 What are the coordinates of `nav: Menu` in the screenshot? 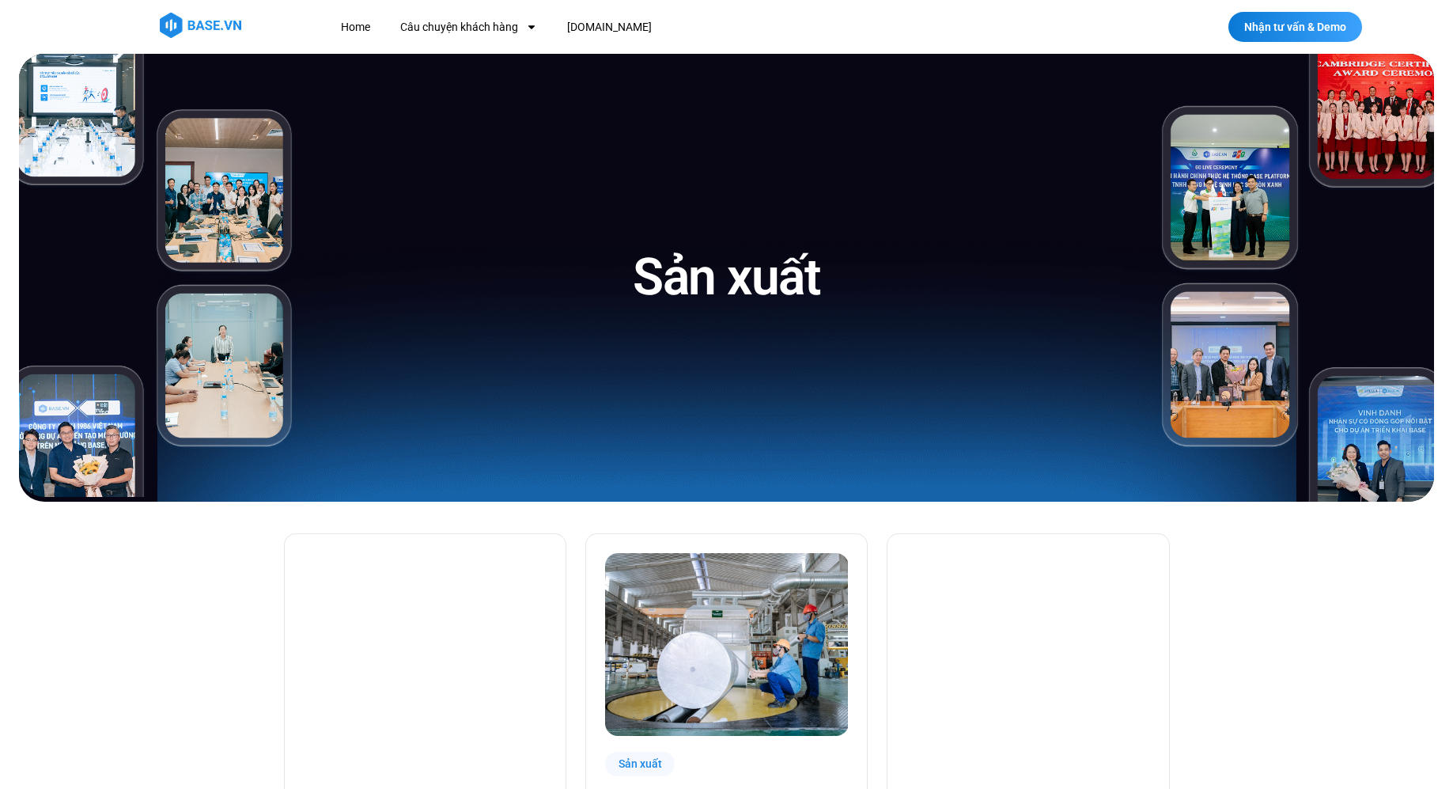 It's located at (635, 27).